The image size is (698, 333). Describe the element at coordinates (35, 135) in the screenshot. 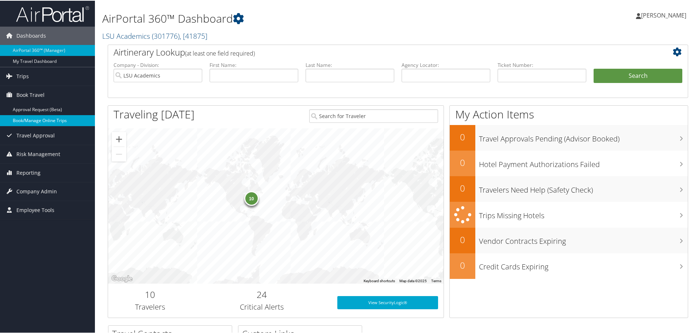

I see `span: Travel Approval` at that location.